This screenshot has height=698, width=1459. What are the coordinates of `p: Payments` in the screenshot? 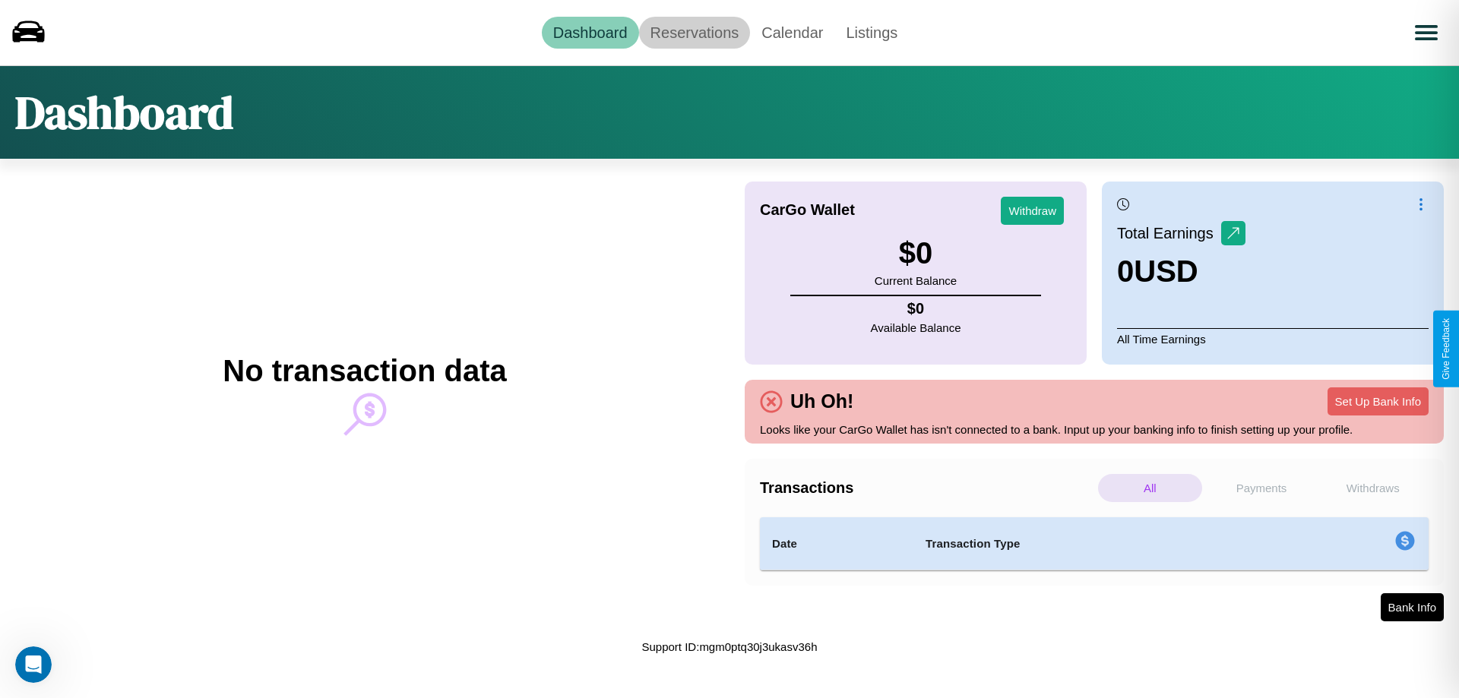 It's located at (1261, 488).